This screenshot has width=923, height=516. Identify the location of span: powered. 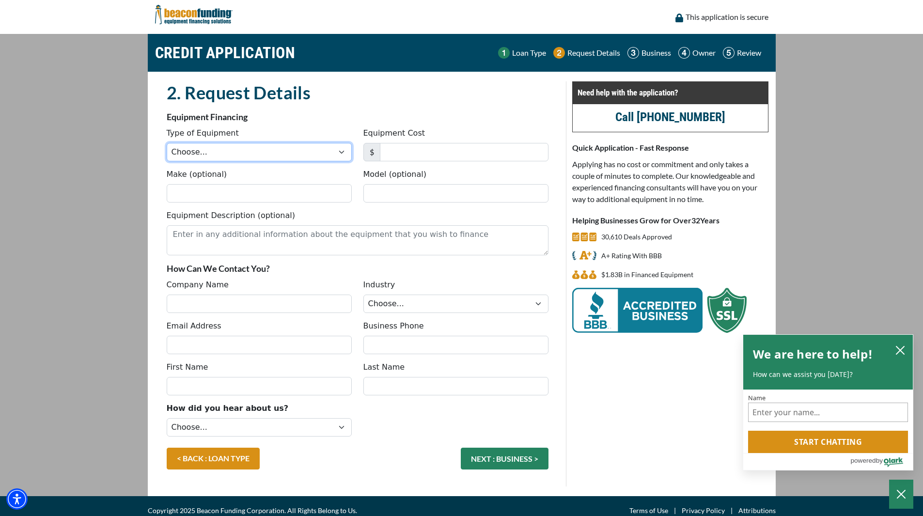
(863, 460).